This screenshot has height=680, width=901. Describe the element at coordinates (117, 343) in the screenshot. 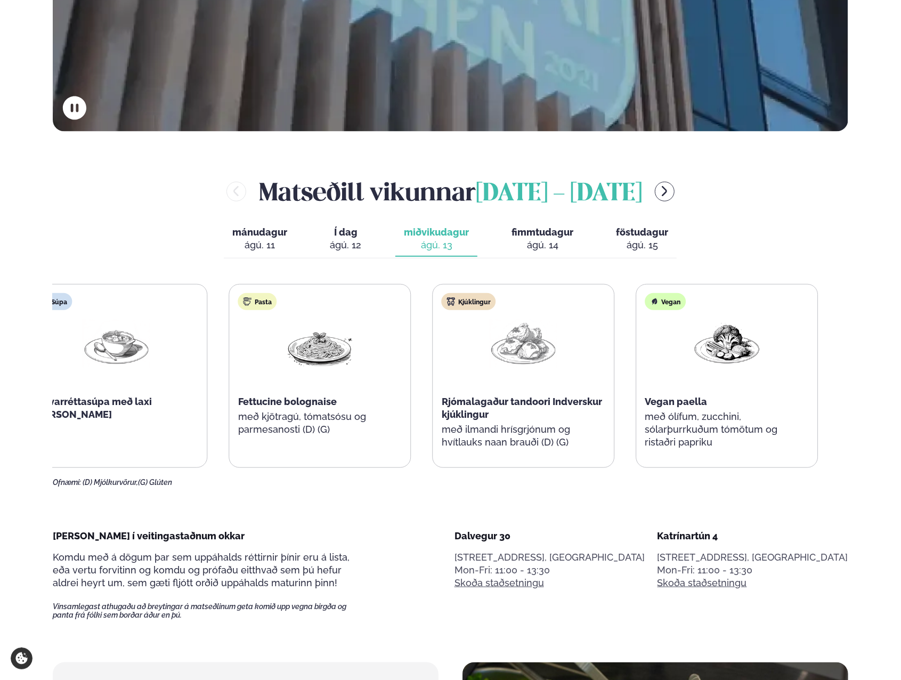

I see `img: Soup.png` at that location.